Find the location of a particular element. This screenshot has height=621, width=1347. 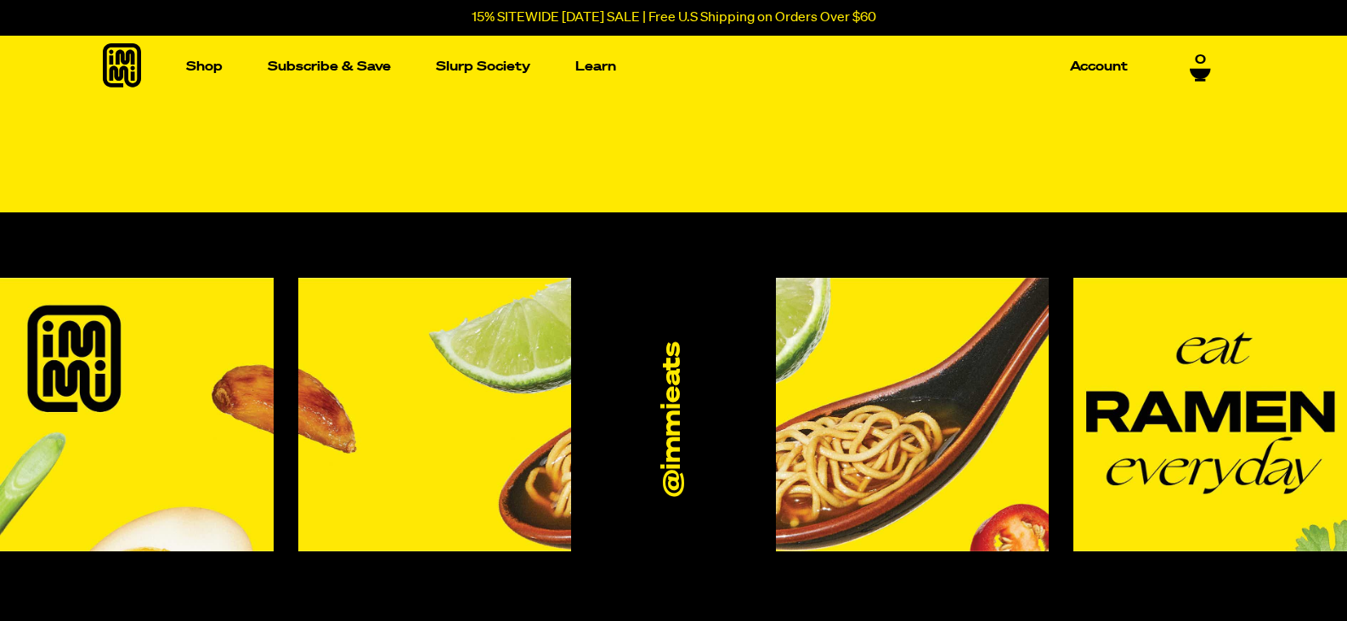

a: @immieats is located at coordinates (673, 419).